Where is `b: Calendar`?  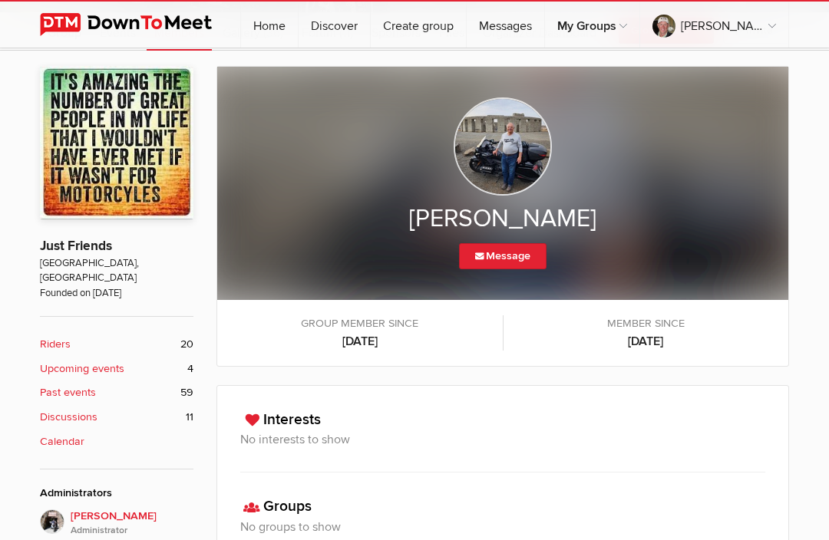
b: Calendar is located at coordinates (62, 442).